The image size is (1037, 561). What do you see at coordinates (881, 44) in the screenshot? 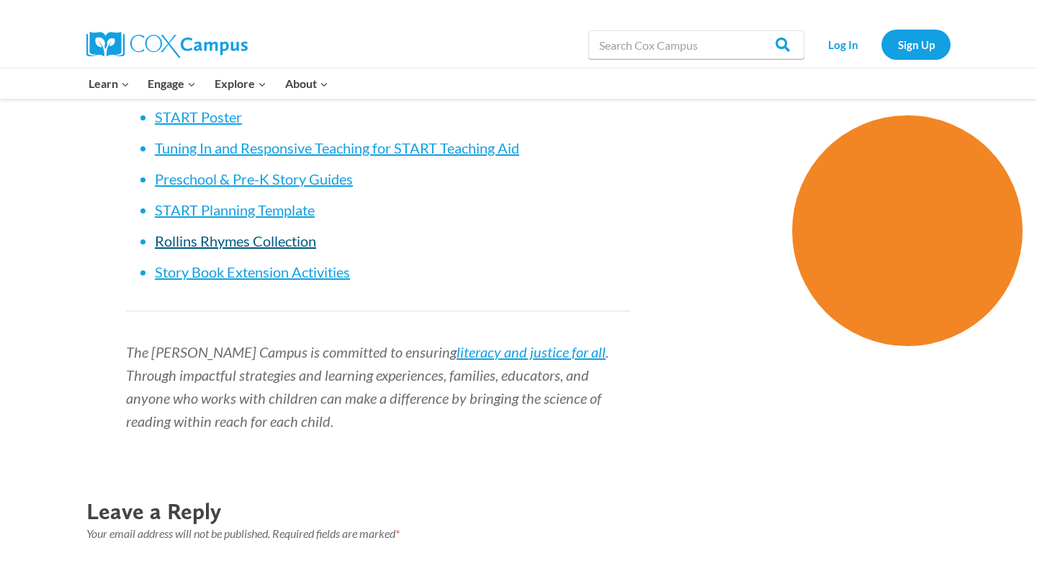
I see `nav: Secondary Navigation` at bounding box center [881, 44].